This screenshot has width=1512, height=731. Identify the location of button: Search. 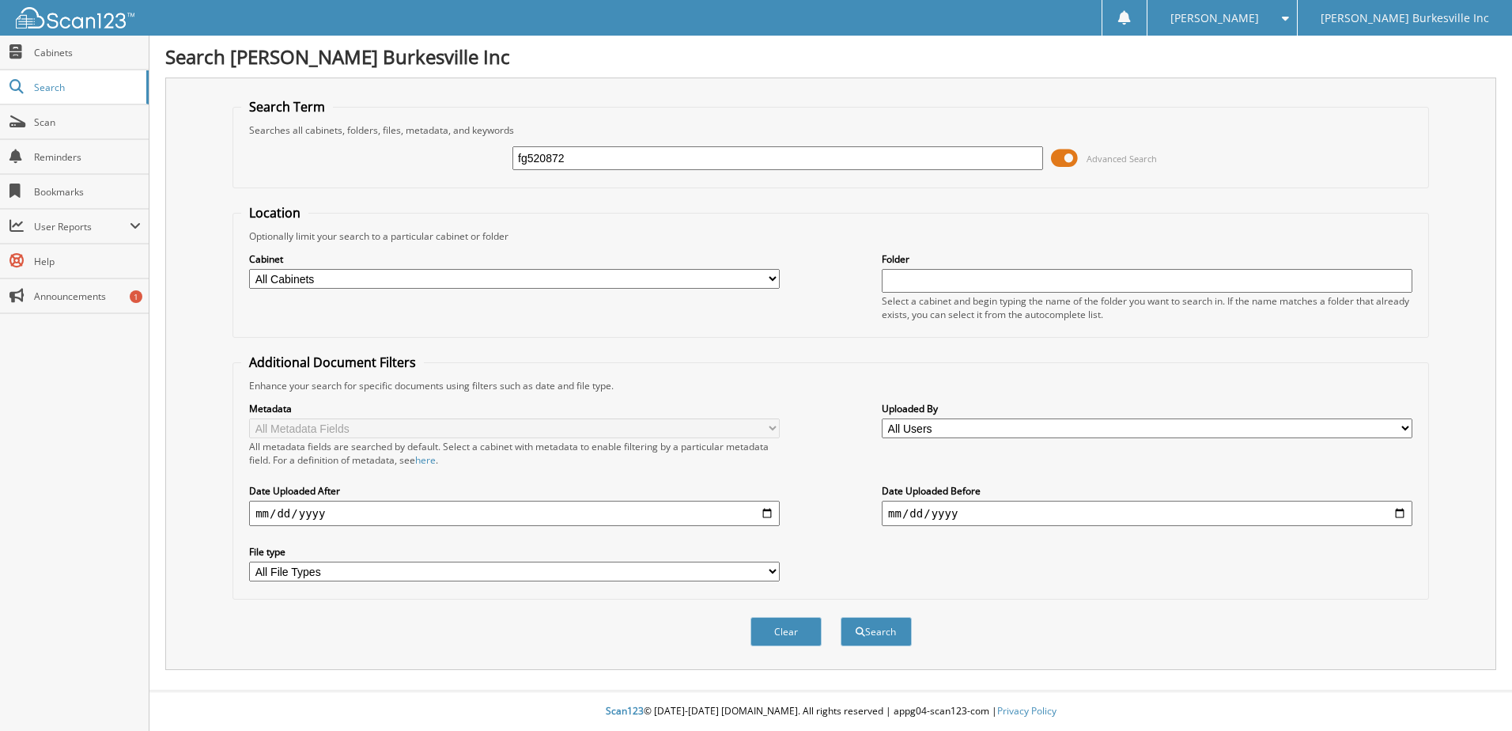
(876, 631).